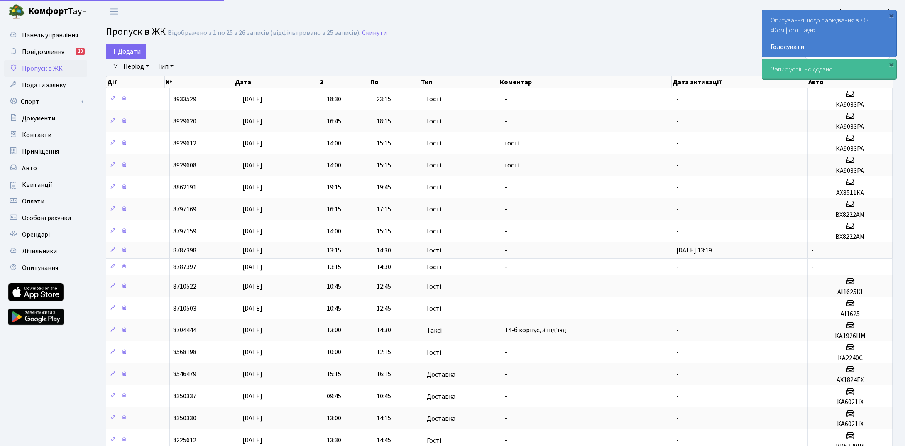  Describe the element at coordinates (334, 330) in the screenshot. I see `span: 13:00` at that location.